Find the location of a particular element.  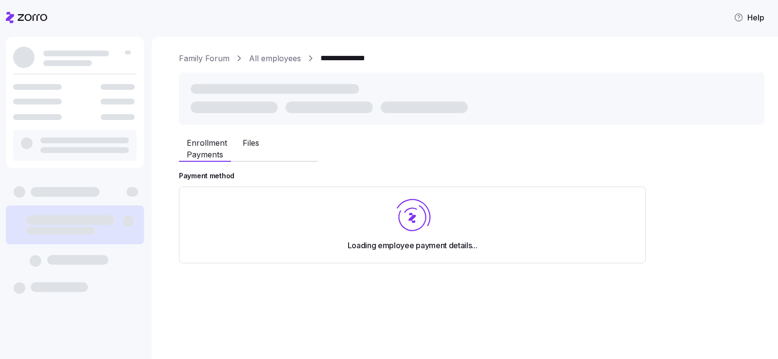

span: Enrollment is located at coordinates (207, 143).